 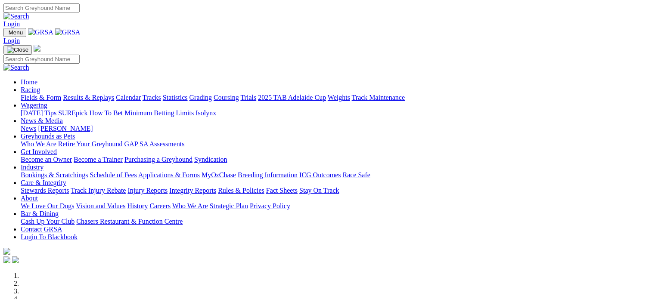 I want to click on a: Weights, so click(x=339, y=97).